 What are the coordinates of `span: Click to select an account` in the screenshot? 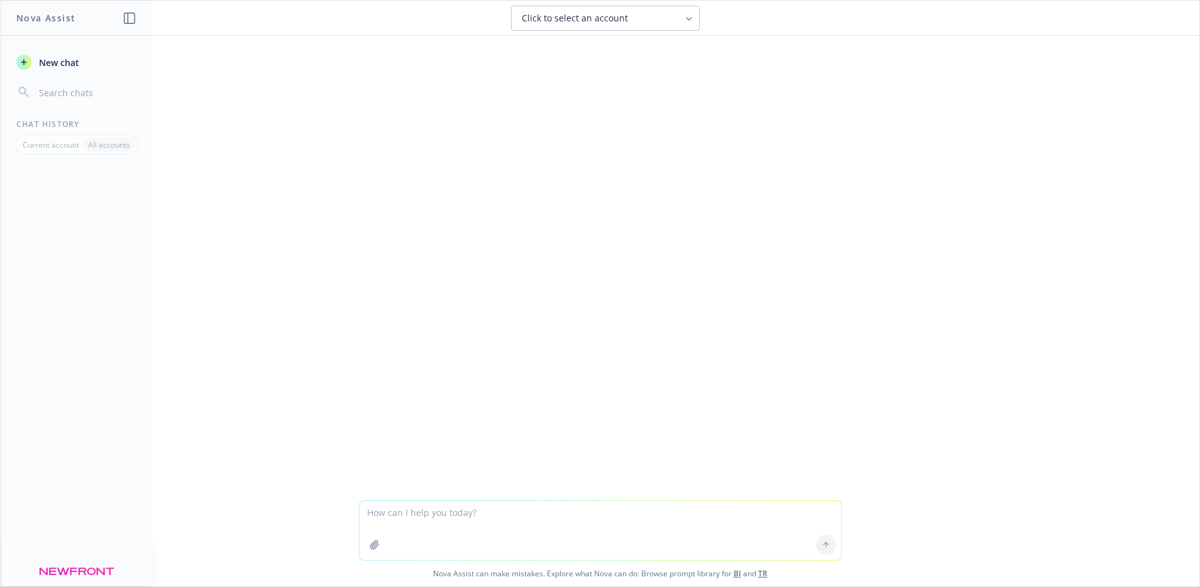 It's located at (574, 18).